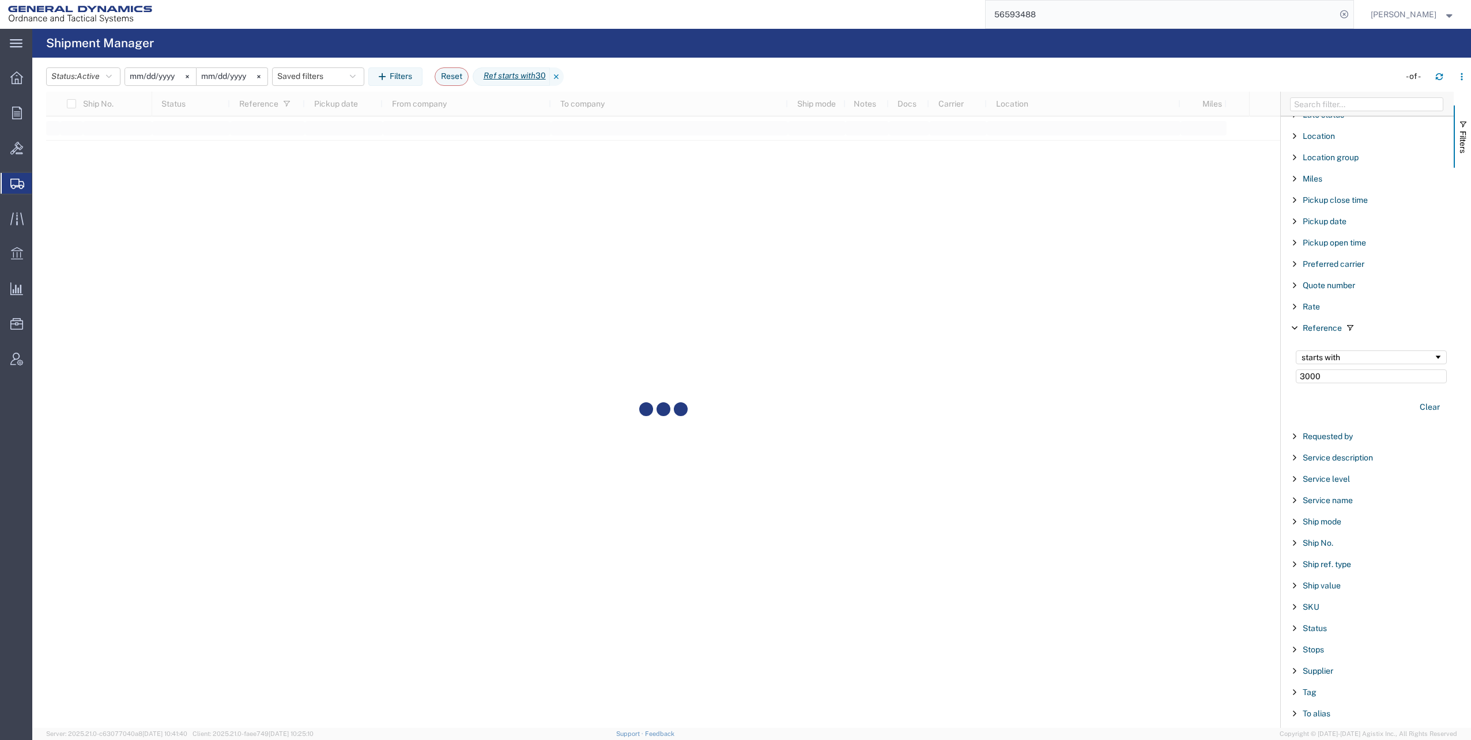 This screenshot has width=1471, height=740. I want to click on span: Service description, so click(1338, 458).